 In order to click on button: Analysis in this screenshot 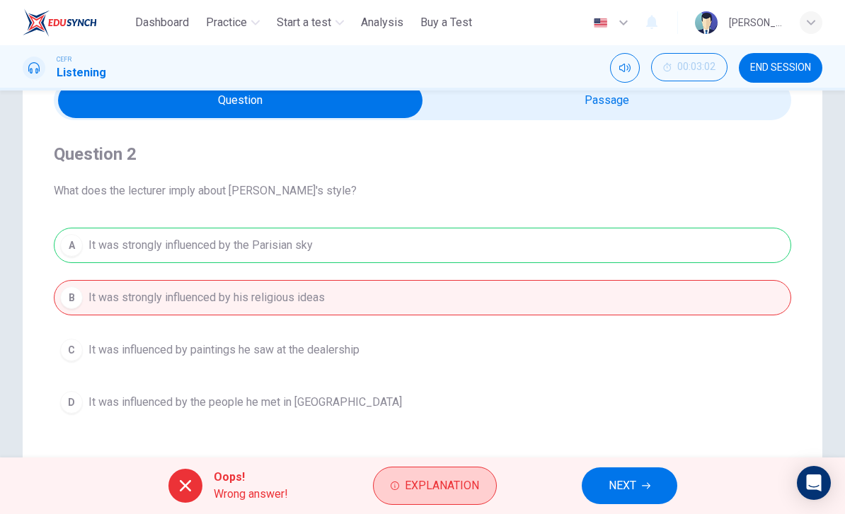, I will do `click(382, 23)`.